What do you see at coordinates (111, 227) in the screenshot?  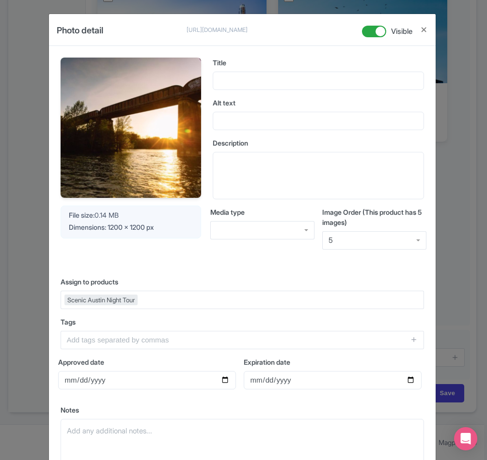 I see `span: Dimensions: 1200 x 1200 px` at bounding box center [111, 227].